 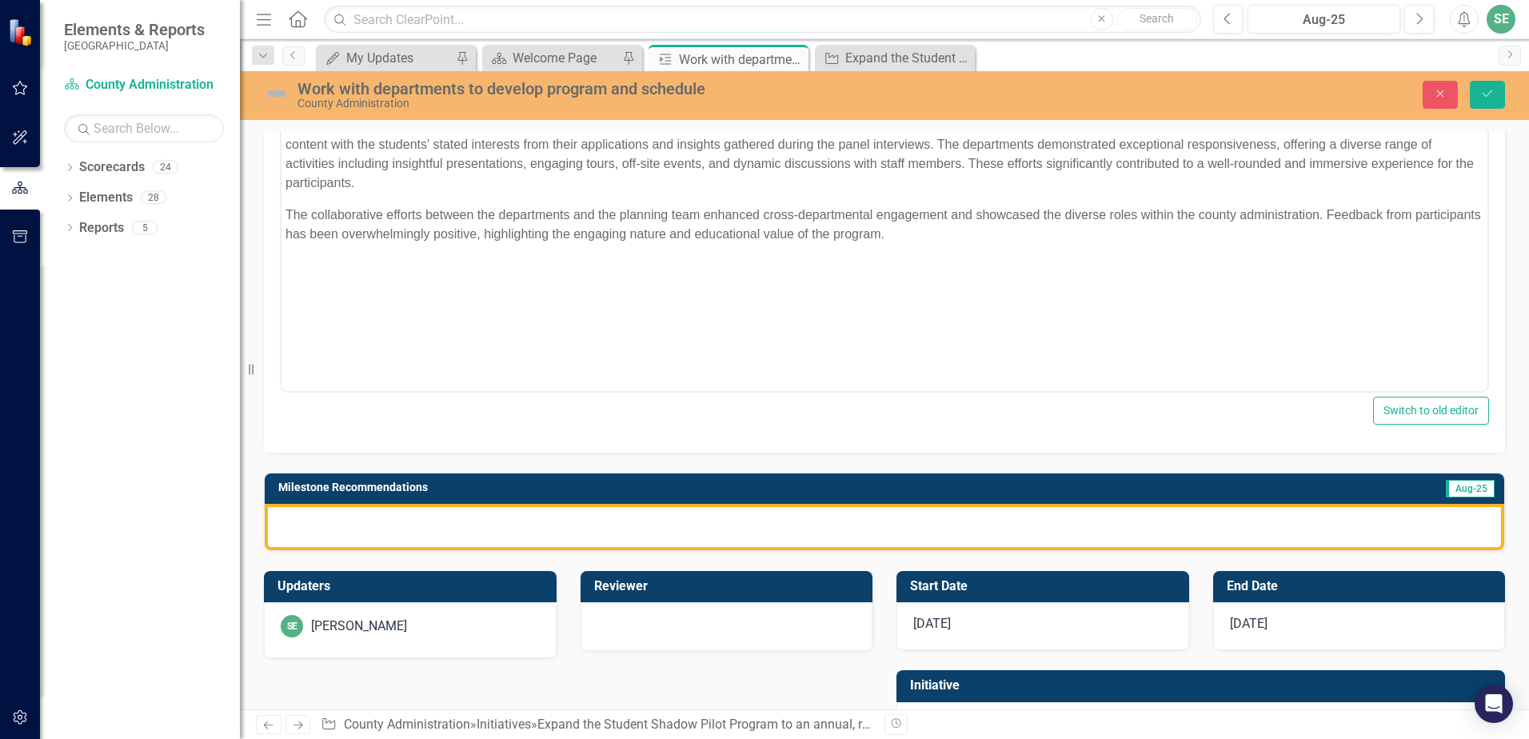 What do you see at coordinates (552, 58) in the screenshot?
I see `a: Welcome Page` at bounding box center [552, 58].